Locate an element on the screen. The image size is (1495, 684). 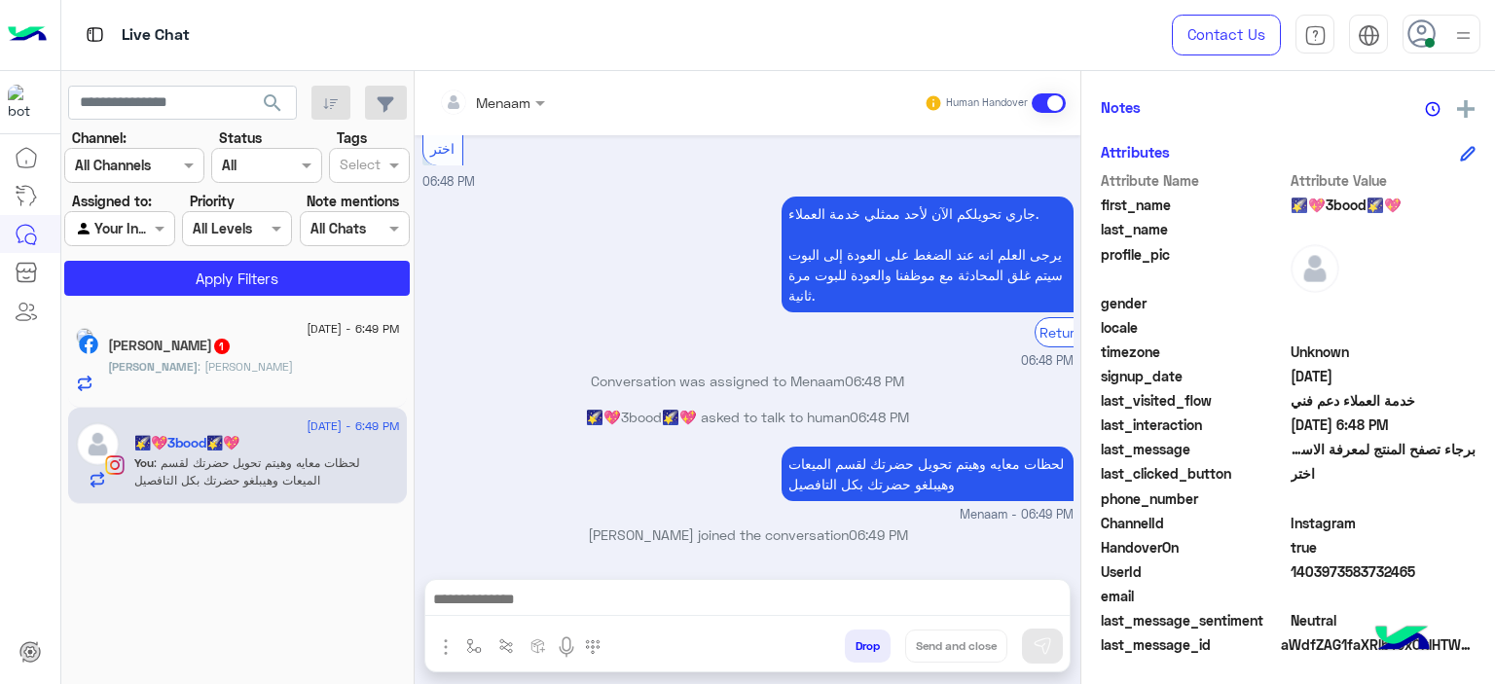
img: Logo is located at coordinates (27, 35).